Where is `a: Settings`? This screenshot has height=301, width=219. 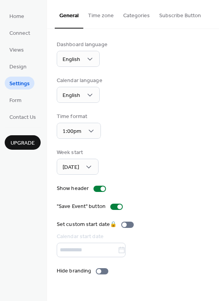 a: Settings is located at coordinates (20, 83).